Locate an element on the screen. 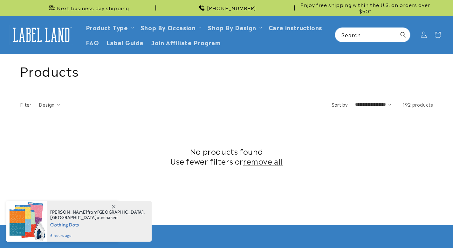  summary: Shop By Design is located at coordinates (235, 27).